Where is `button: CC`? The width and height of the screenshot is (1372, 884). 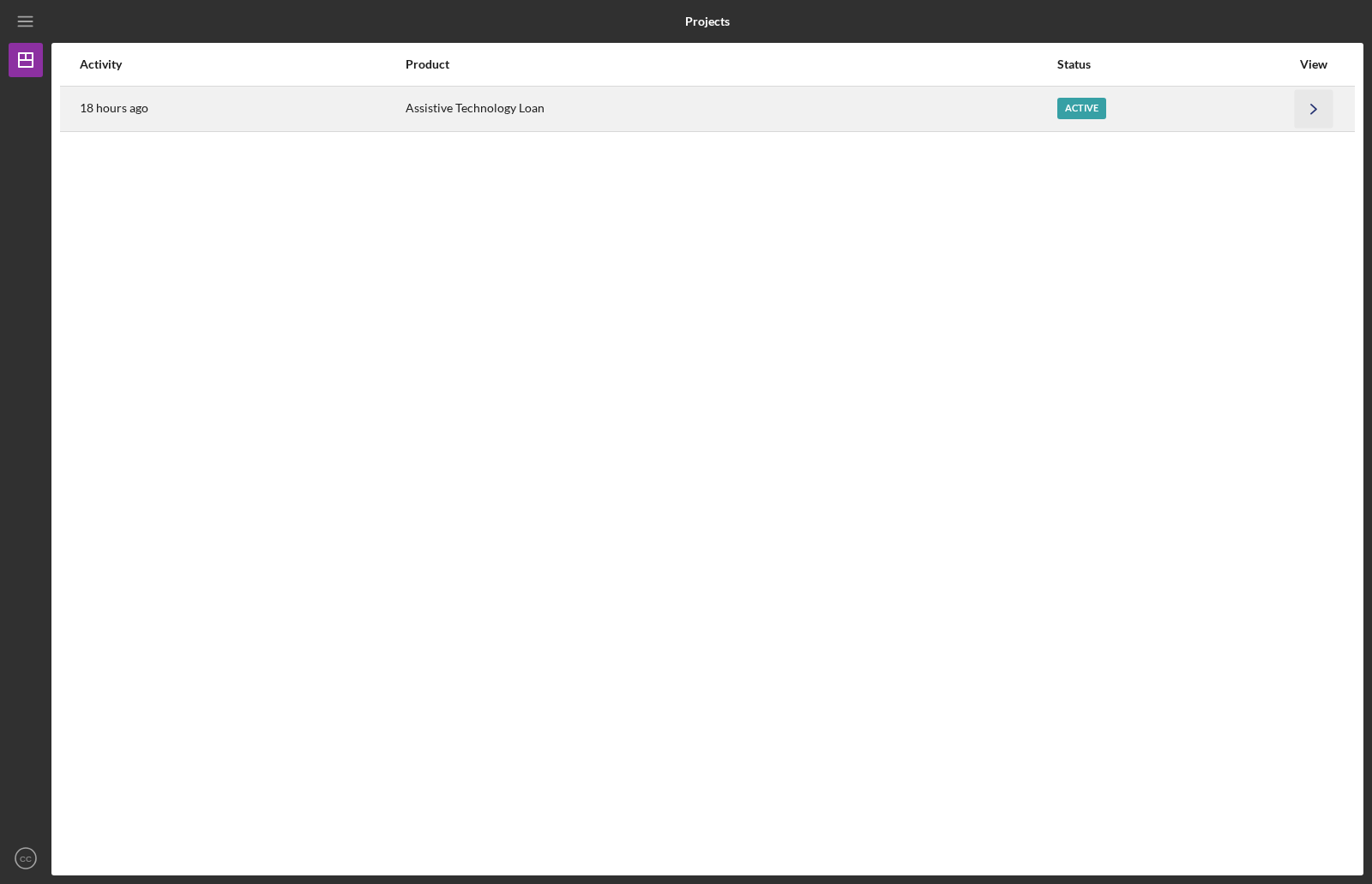 button: CC is located at coordinates (26, 857).